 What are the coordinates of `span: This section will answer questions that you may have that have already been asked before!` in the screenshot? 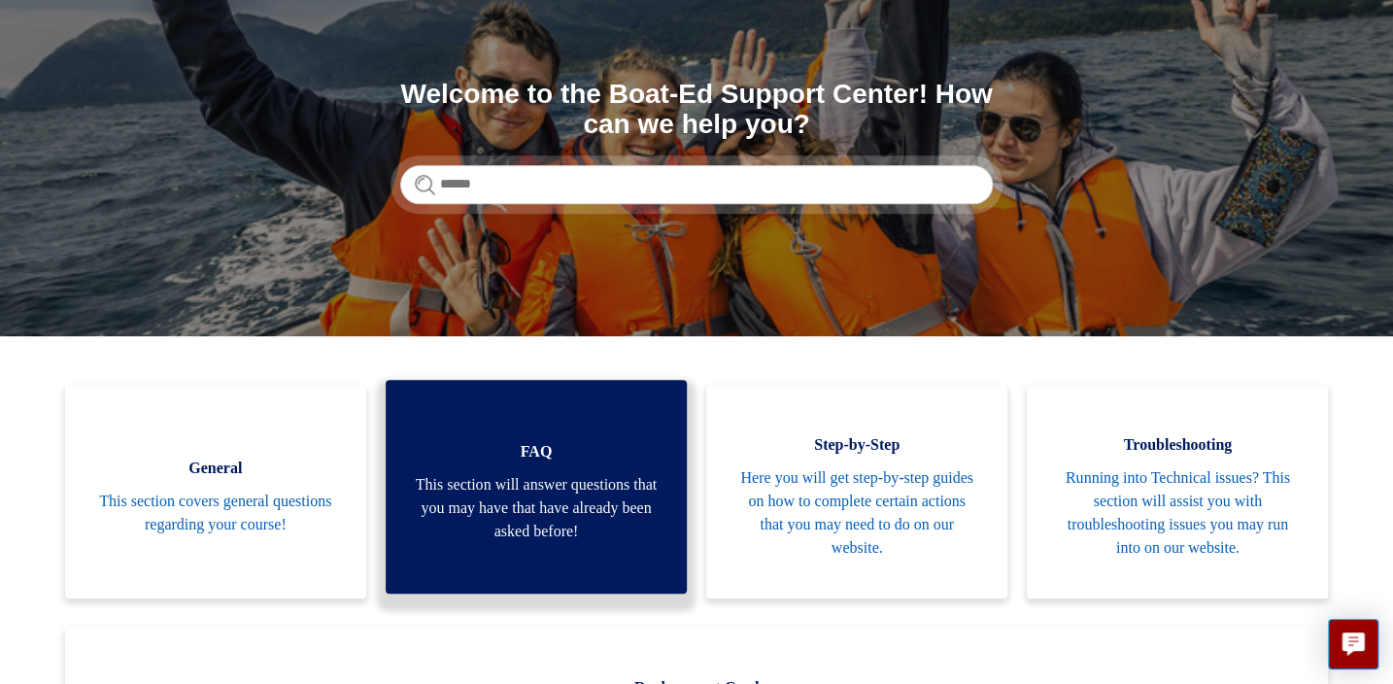 It's located at (536, 508).